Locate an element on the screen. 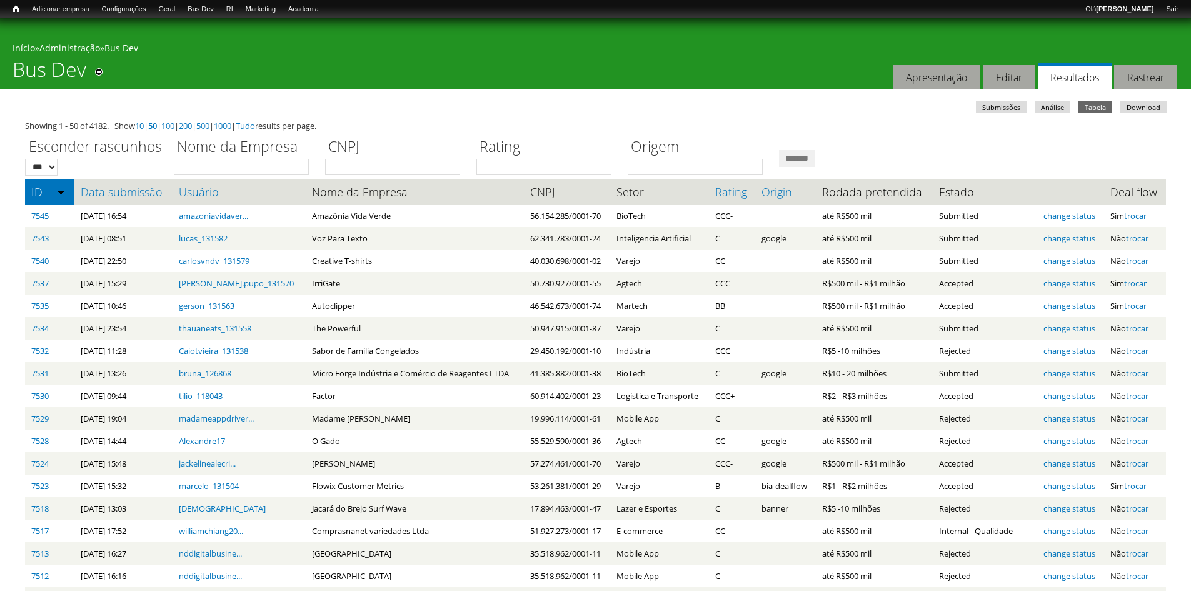 The height and width of the screenshot is (591, 1191). td: CC is located at coordinates (732, 261).